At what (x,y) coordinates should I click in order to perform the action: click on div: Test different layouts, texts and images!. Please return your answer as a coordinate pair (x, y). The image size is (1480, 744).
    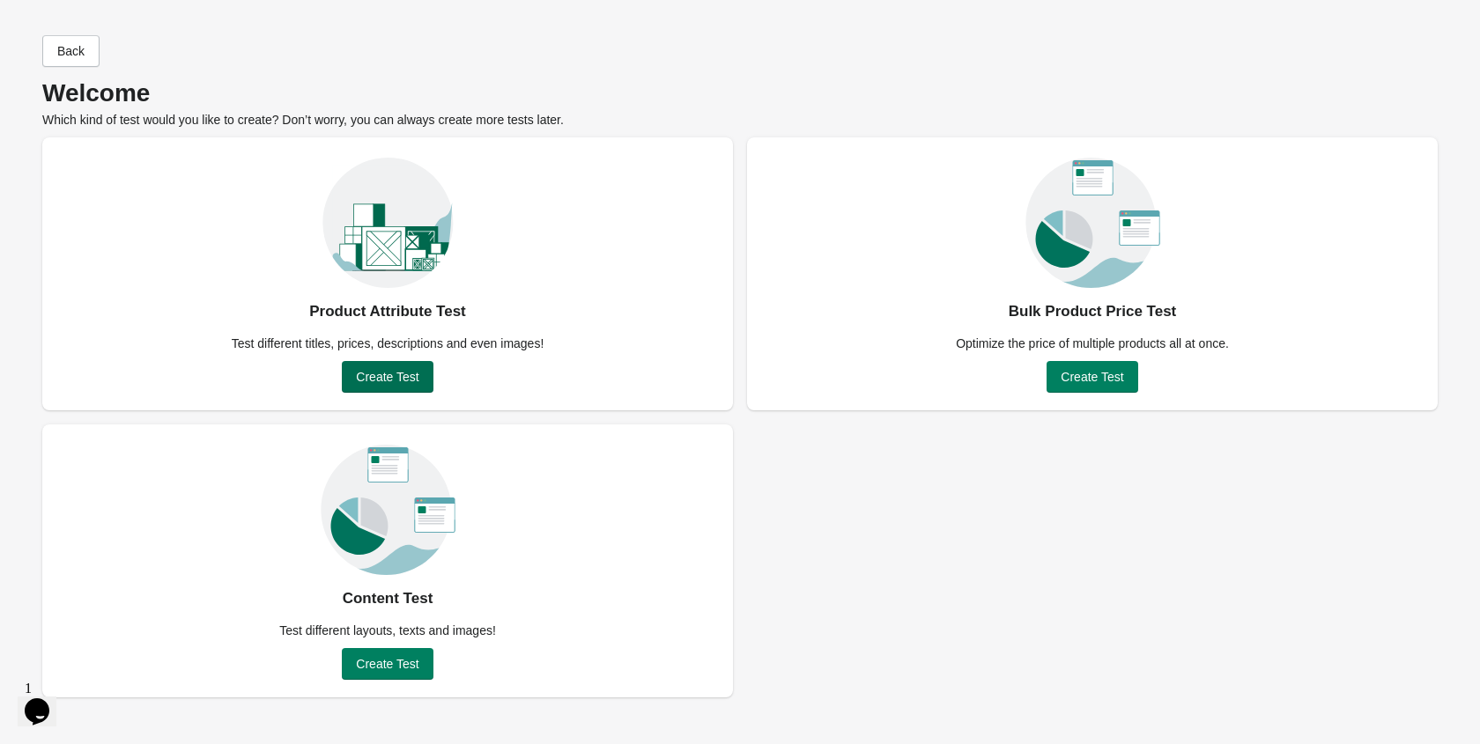
    Looking at the image, I should click on (388, 631).